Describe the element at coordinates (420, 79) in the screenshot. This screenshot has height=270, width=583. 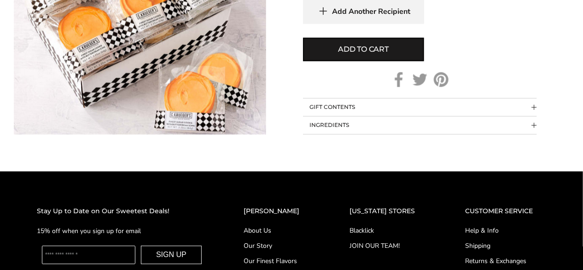
I see `a: Twitter` at that location.